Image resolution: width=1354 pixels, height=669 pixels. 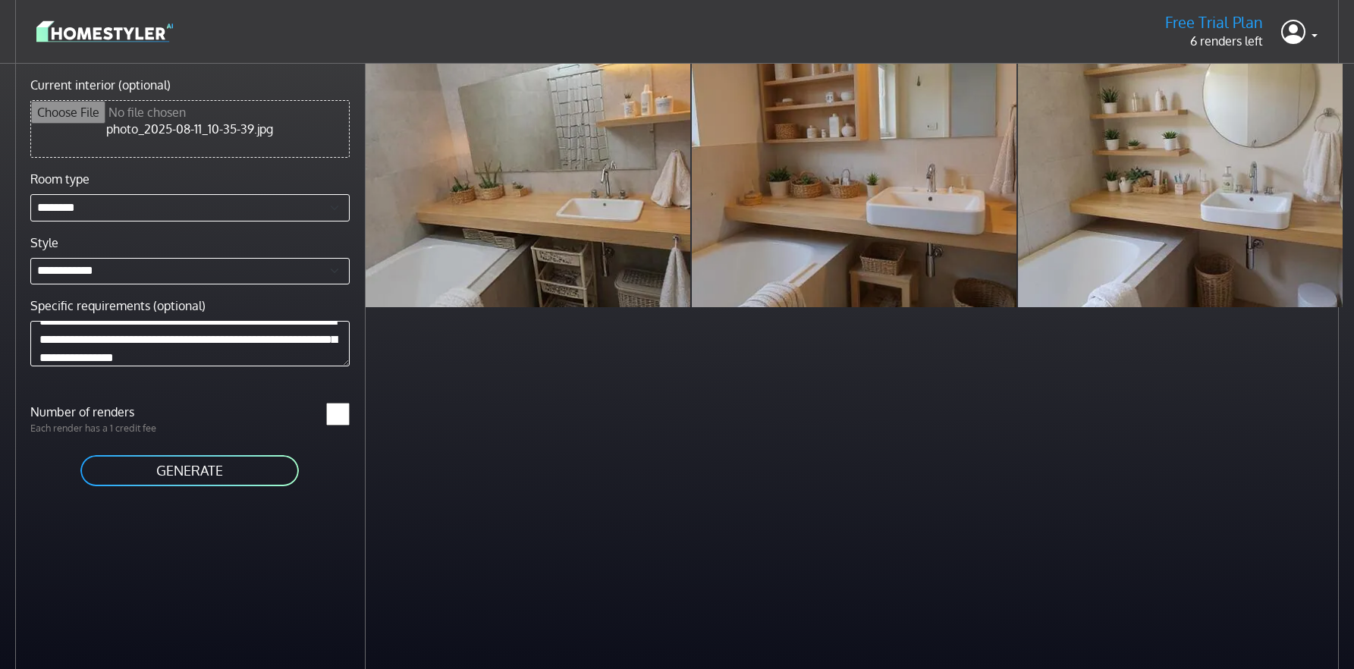 I want to click on label: Specific requirements (optional), so click(x=118, y=306).